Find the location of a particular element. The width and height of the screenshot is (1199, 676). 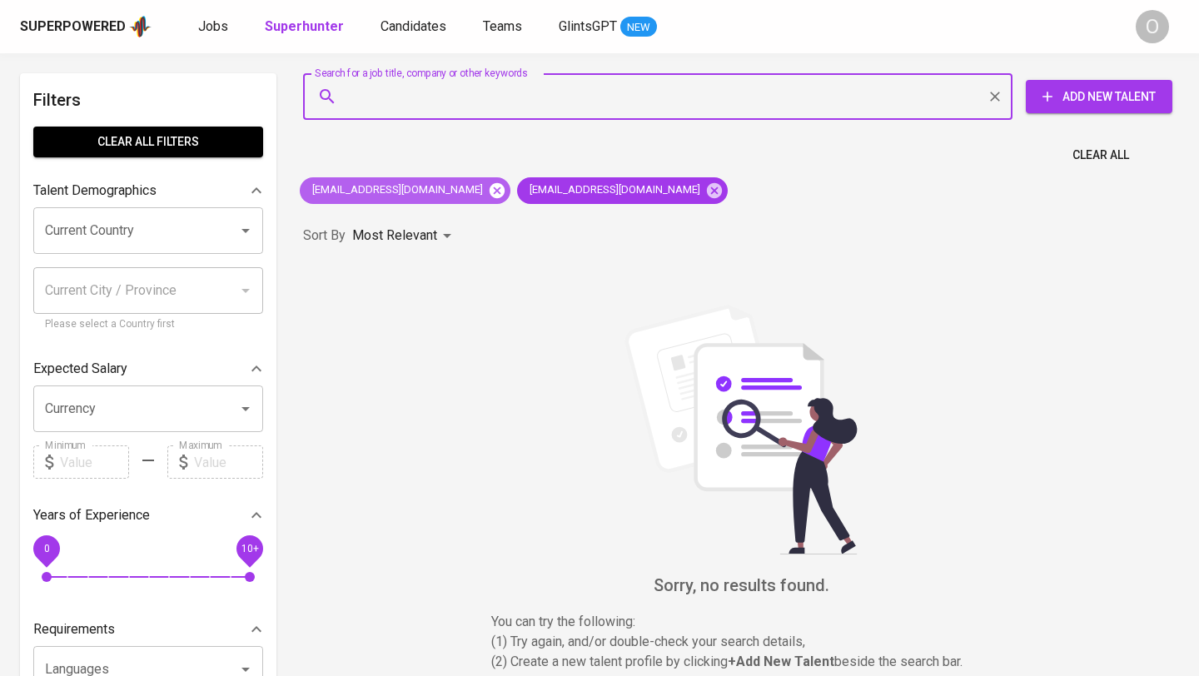

a: GlintsGPT NEW is located at coordinates (608, 27).